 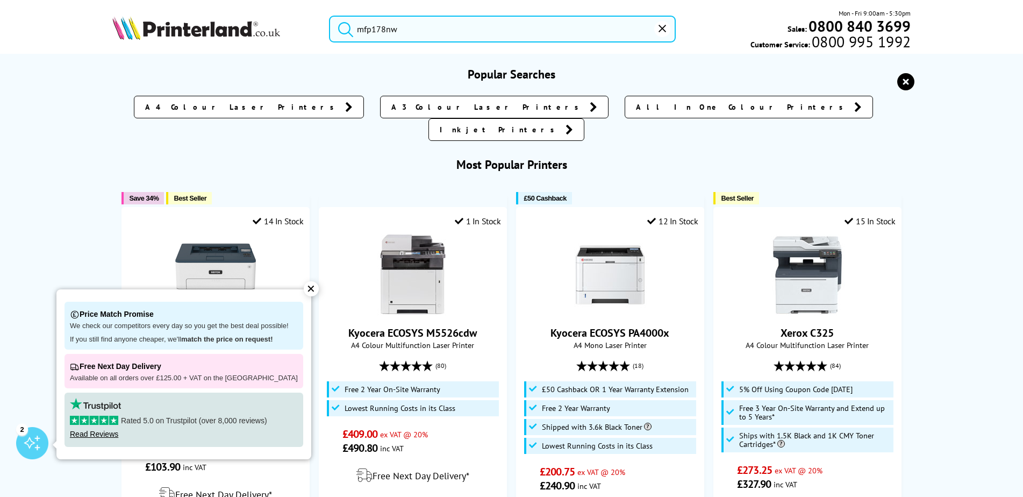 What do you see at coordinates (875, 13) in the screenshot?
I see `span: Mon - Fri 9:00am - 5:30pm` at bounding box center [875, 13].